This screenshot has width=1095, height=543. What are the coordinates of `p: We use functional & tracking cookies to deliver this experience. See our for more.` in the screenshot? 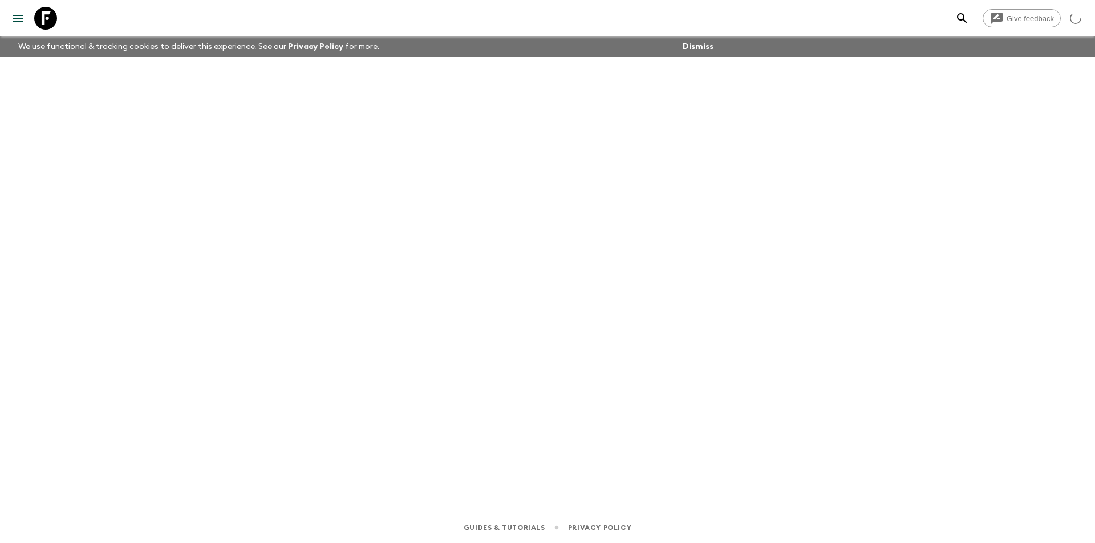 It's located at (198, 47).